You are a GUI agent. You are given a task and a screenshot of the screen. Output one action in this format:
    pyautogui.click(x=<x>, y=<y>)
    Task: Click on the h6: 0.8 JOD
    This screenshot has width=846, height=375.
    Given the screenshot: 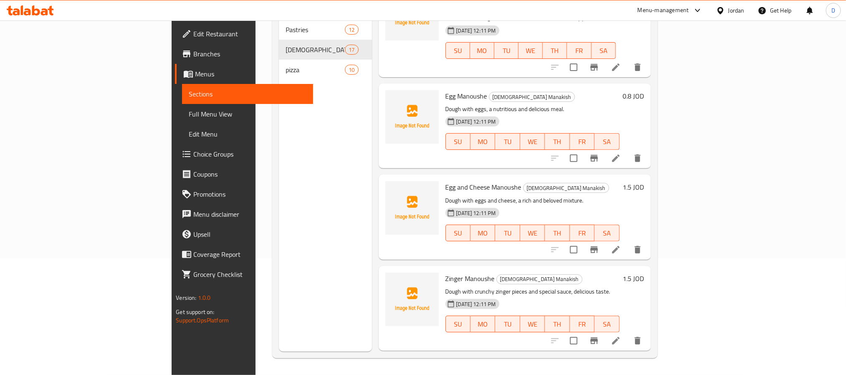 What is the action you would take?
    pyautogui.click(x=634, y=96)
    